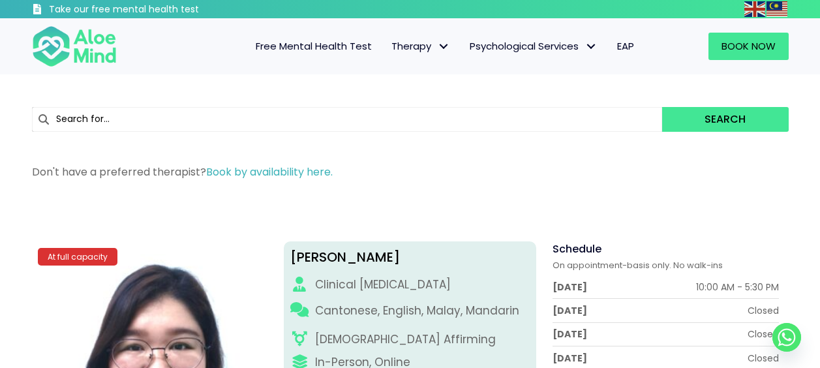 This screenshot has height=368, width=820. I want to click on a: Malay, so click(778, 8).